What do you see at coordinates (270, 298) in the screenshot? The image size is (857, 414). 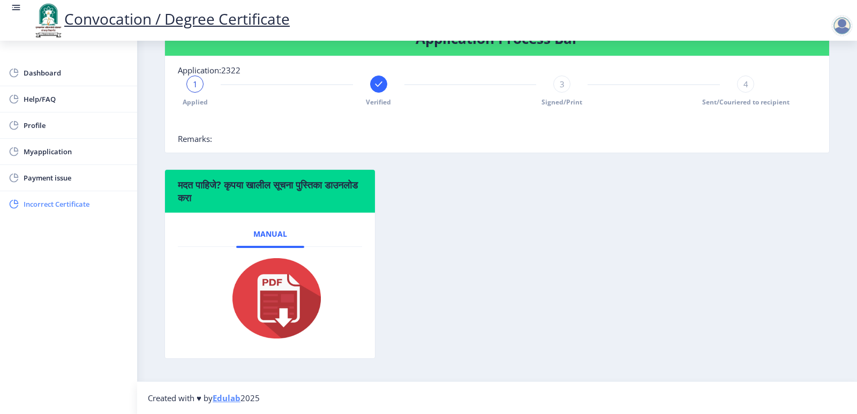 I see `img: pdf.png` at bounding box center [270, 298].